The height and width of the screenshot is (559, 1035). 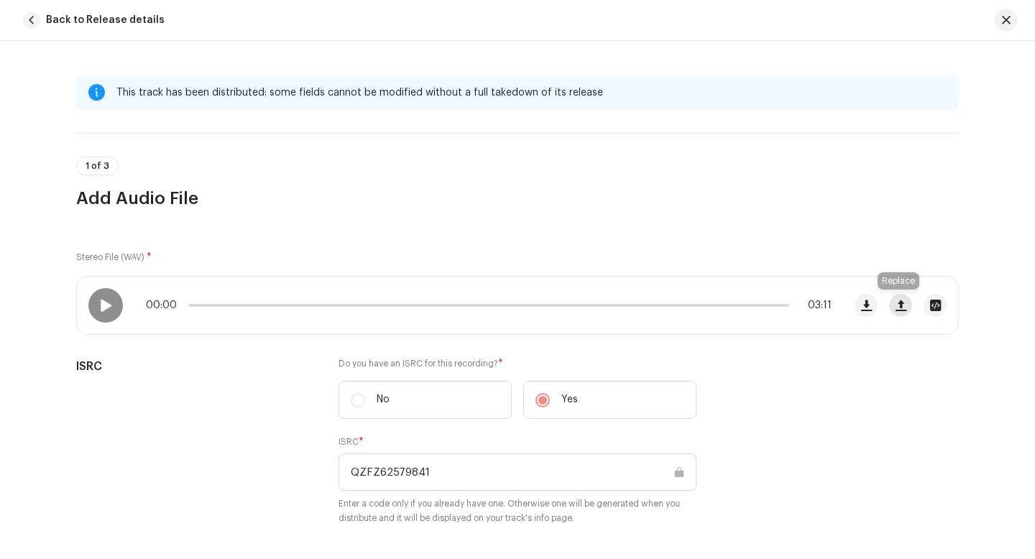 I want to click on input: ABXYZ#######, so click(x=518, y=472).